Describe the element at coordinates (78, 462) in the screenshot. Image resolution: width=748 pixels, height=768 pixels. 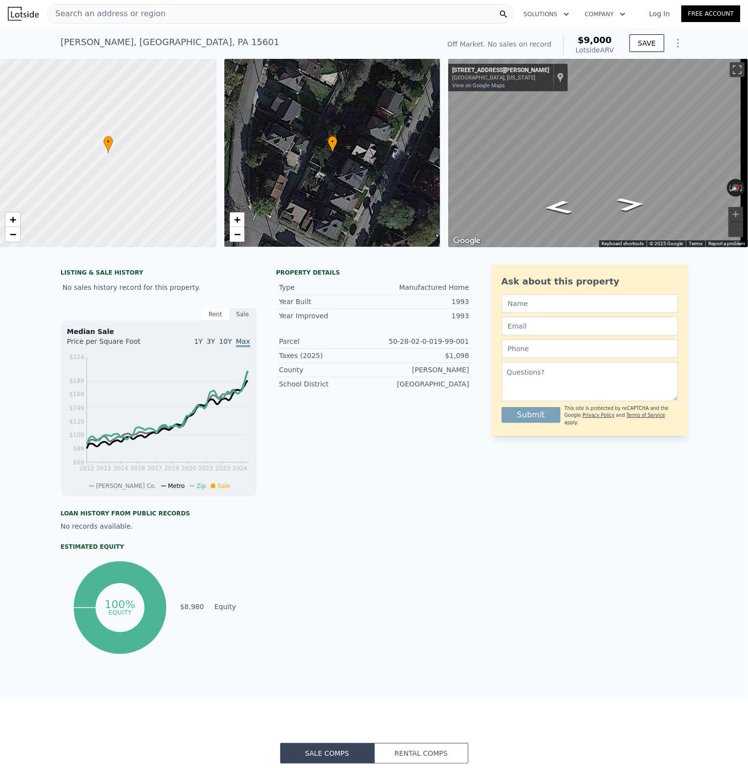
I see `tspan: $69` at that location.